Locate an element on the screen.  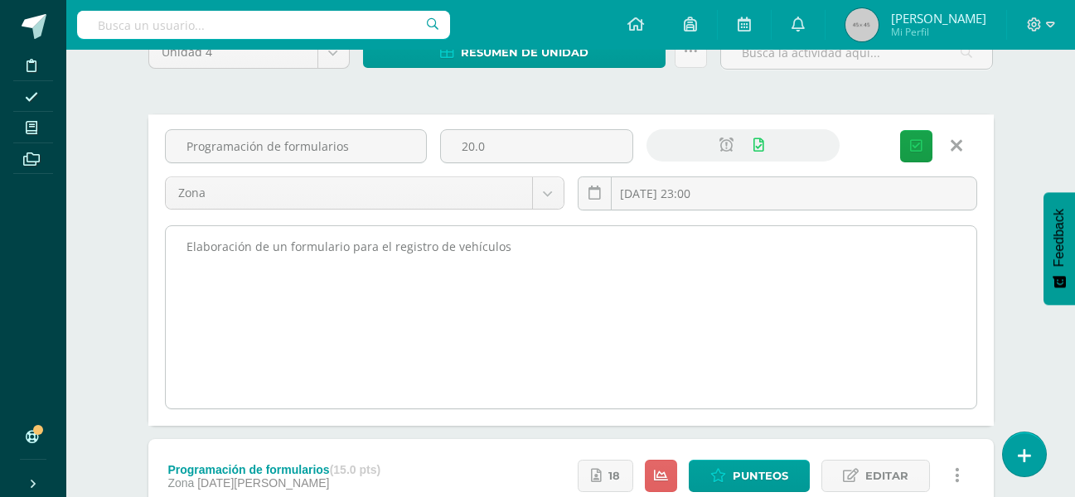
span: 18 is located at coordinates (614, 476).